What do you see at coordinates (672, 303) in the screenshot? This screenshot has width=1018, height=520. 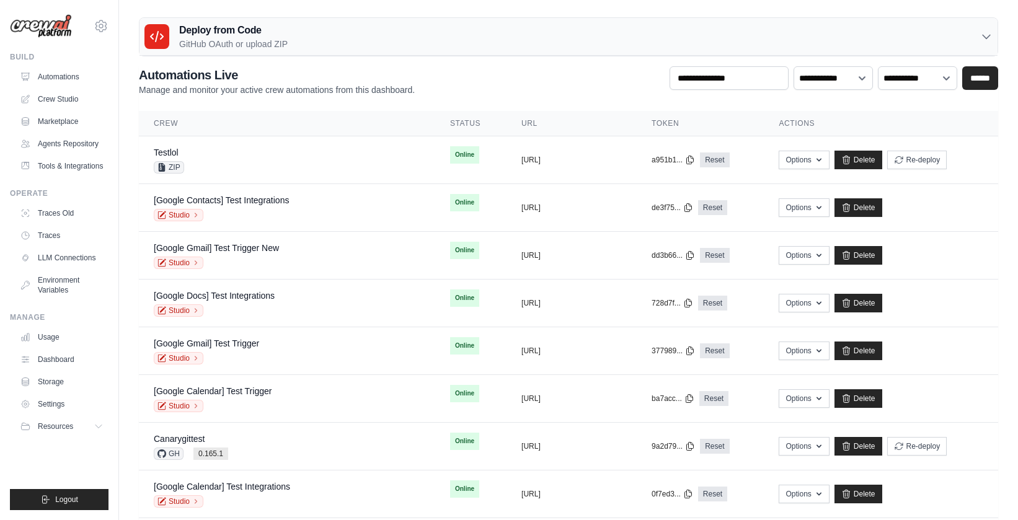 I see `button: 728d7f...` at bounding box center [672, 303].